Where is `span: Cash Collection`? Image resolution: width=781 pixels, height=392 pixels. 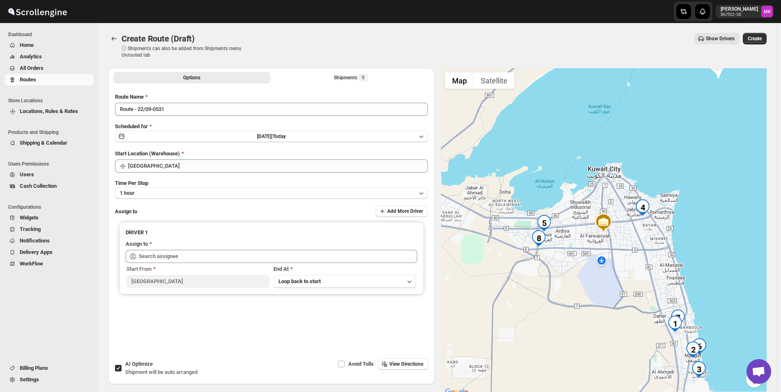
span: Cash Collection is located at coordinates (38, 186).